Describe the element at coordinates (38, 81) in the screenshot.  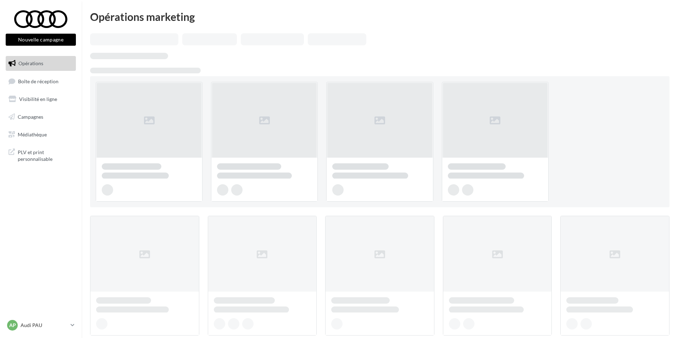
I see `span: Boîte de réception` at that location.